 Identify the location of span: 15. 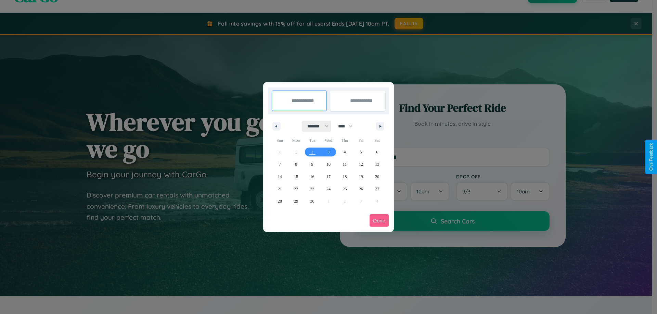
(296, 177).